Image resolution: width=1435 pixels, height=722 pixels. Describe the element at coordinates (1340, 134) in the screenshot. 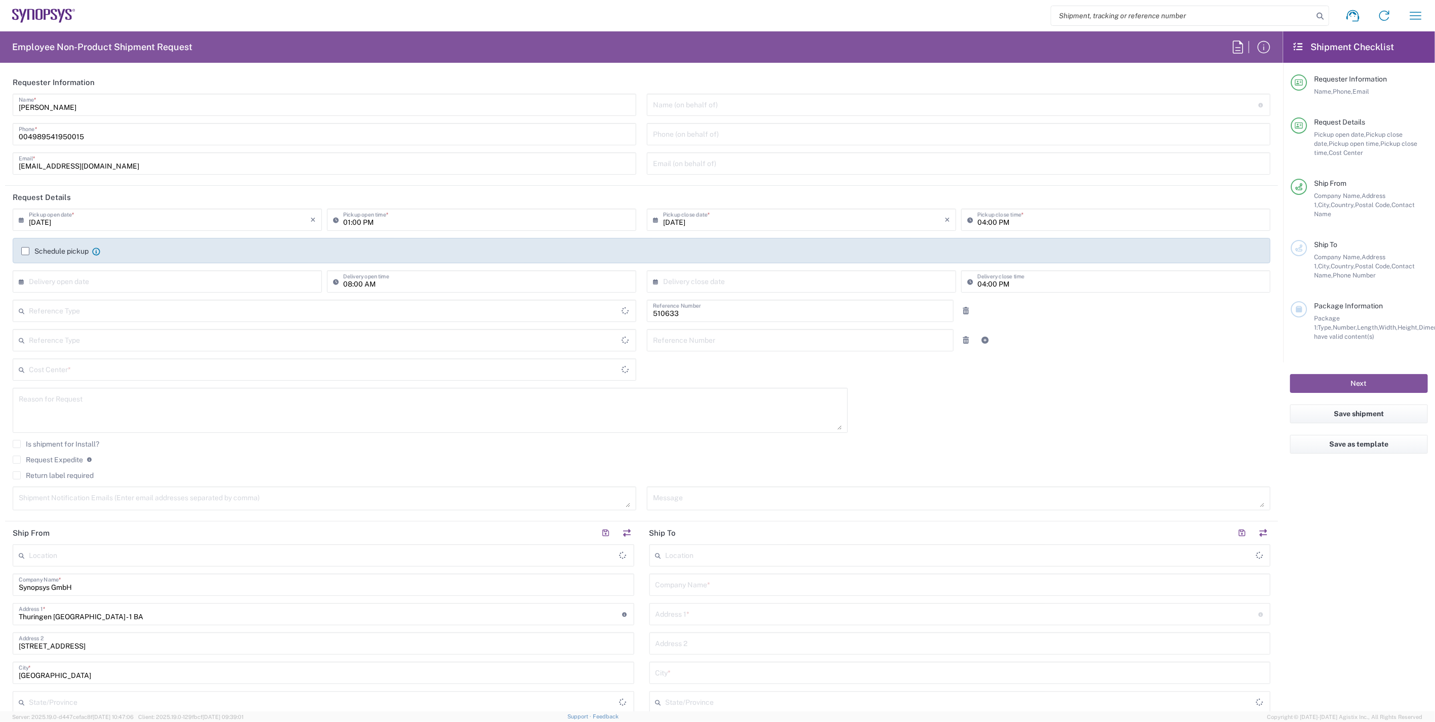

I see `span: Pickup open date,` at that location.